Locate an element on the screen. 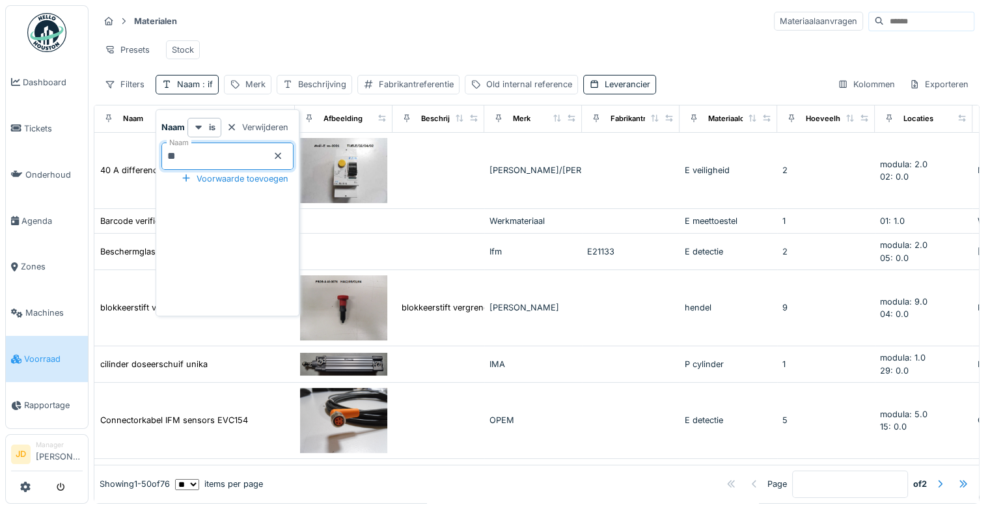  div: Stock is located at coordinates (183, 49).